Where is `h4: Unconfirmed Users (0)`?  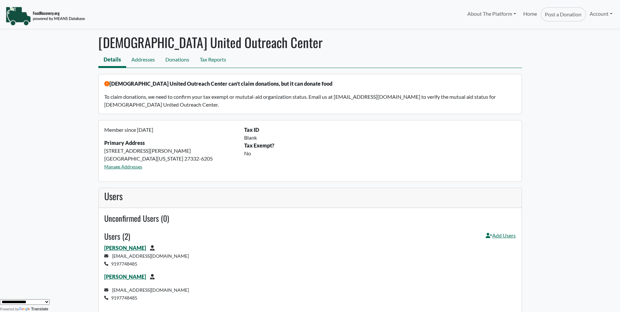 h4: Unconfirmed Users (0) is located at coordinates (310, 218).